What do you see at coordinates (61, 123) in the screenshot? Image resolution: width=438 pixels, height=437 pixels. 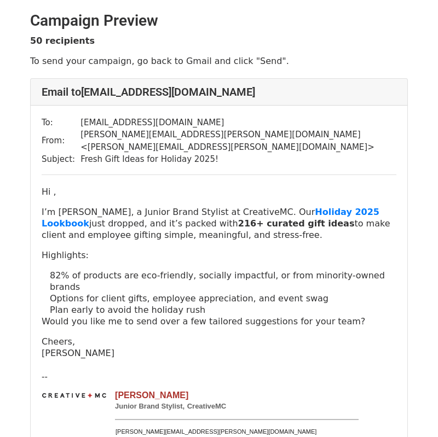 I see `td: To:` at bounding box center [61, 123].